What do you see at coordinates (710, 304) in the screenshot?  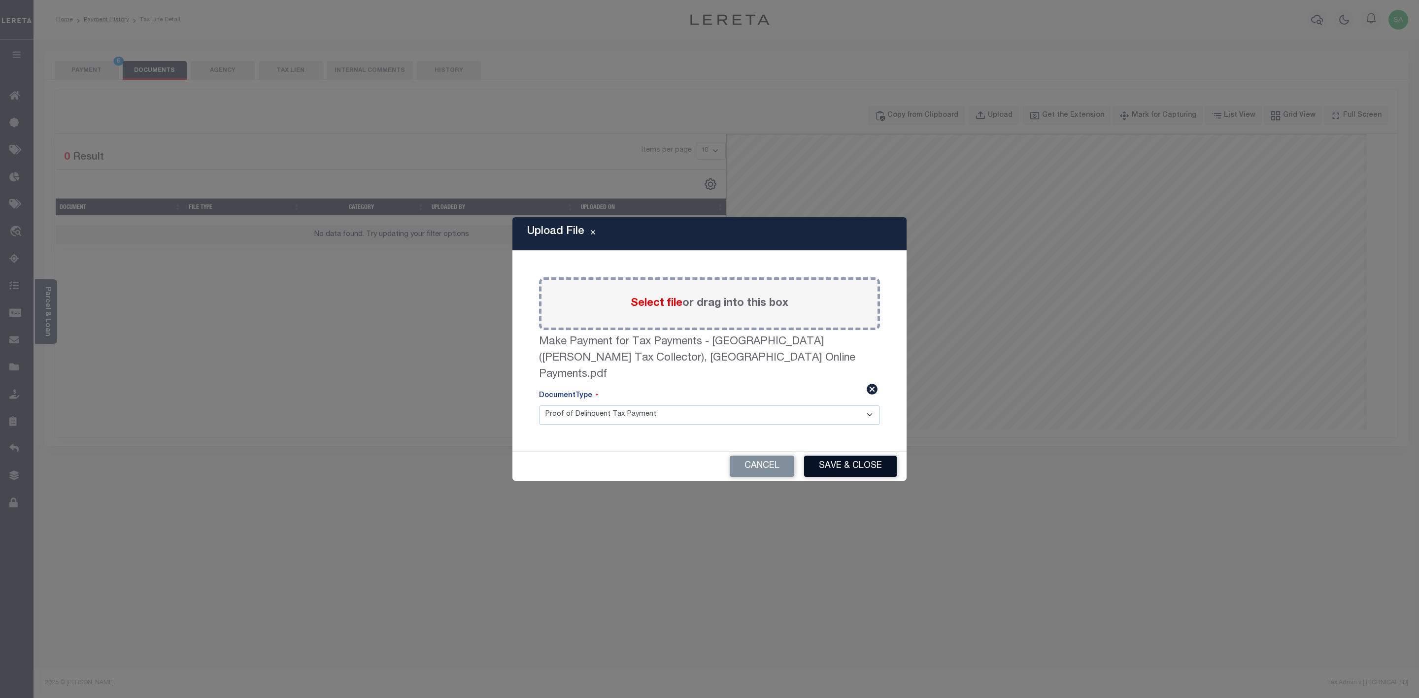 I see `label: or drag into this box` at bounding box center [710, 304].